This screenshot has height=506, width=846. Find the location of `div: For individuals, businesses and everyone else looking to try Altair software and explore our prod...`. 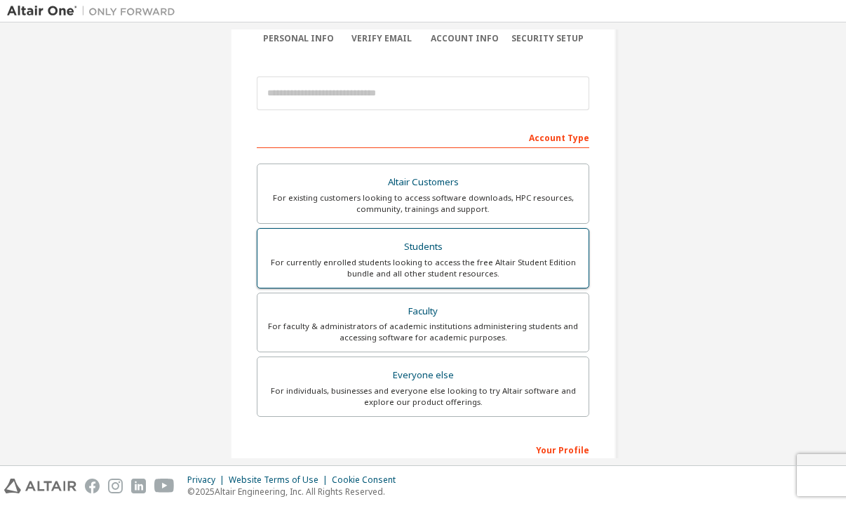

div: For individuals, businesses and everyone else looking to try Altair software and explore our prod... is located at coordinates (423, 396).